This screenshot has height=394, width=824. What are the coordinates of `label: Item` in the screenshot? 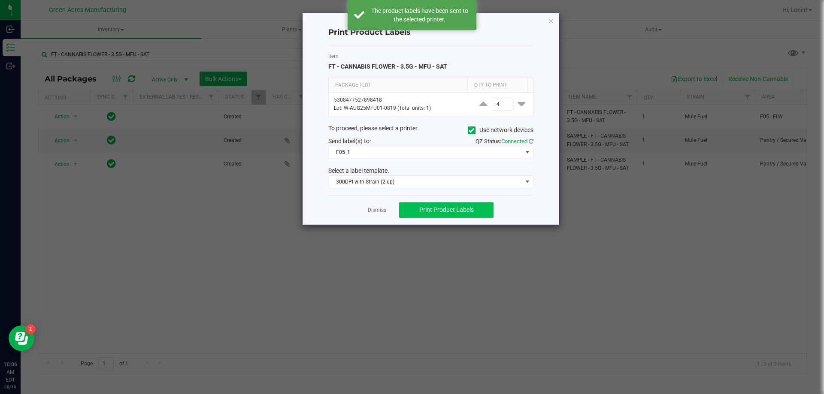 It's located at (431, 56).